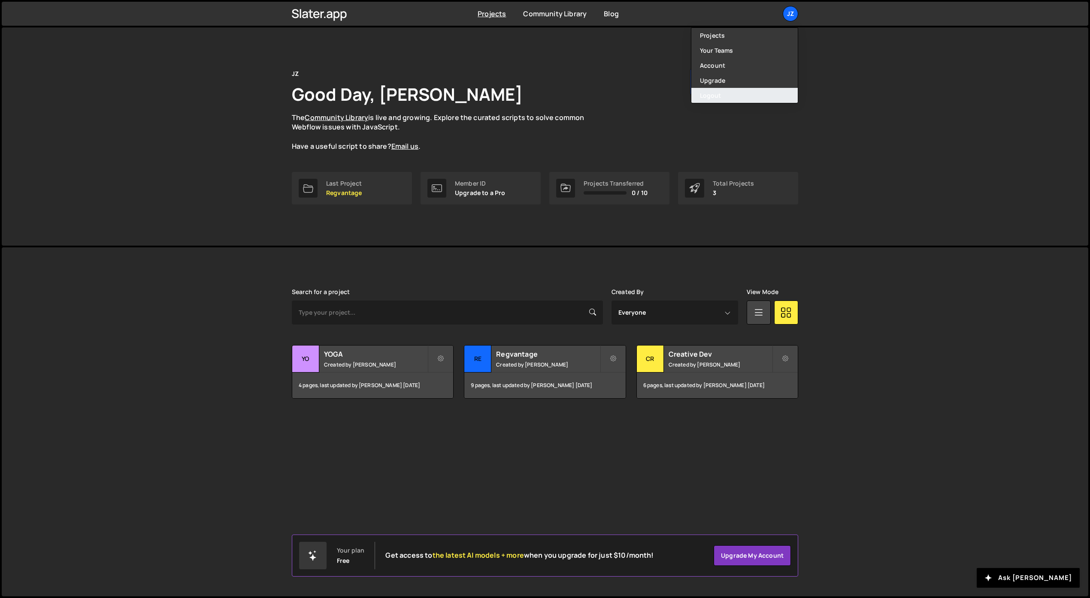  I want to click on p: 3, so click(733, 193).